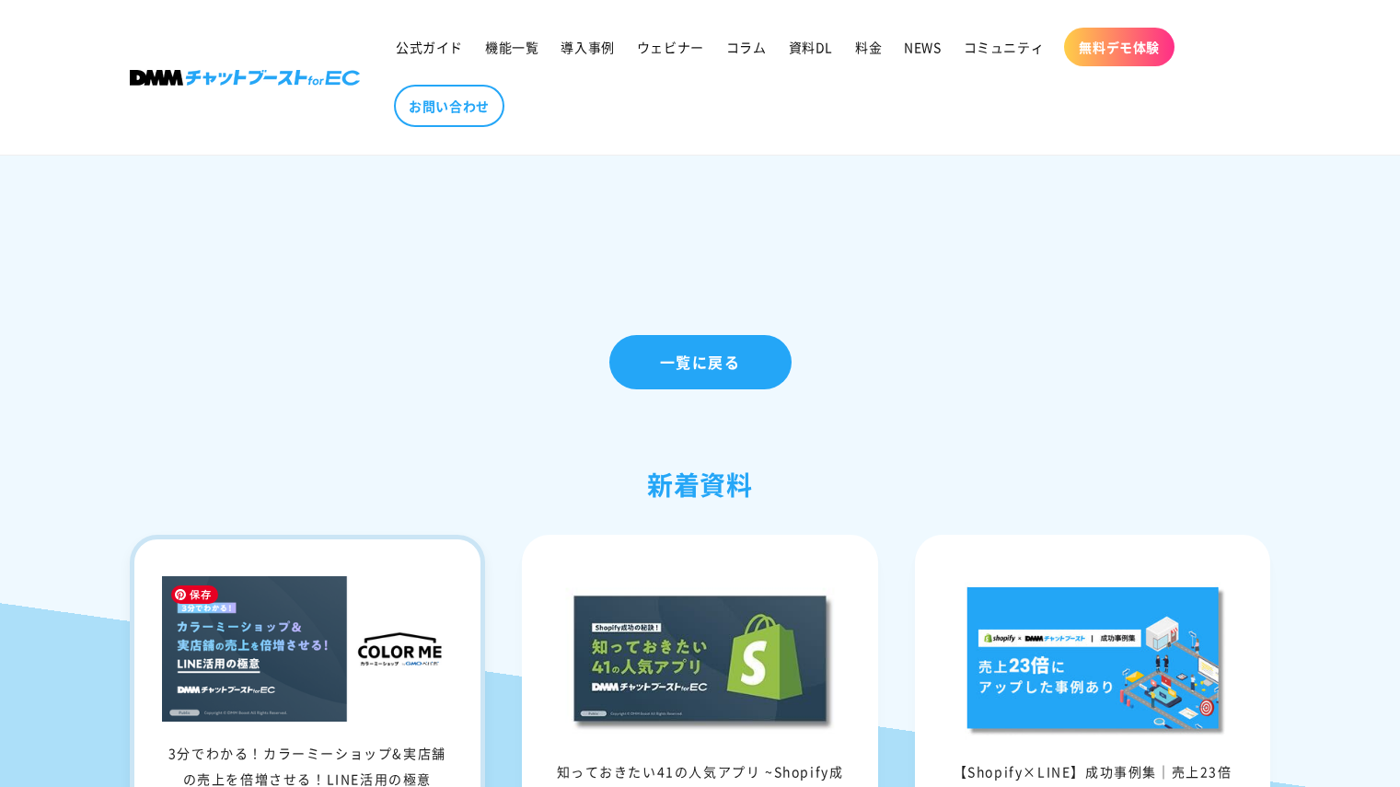  Describe the element at coordinates (811, 47) in the screenshot. I see `span: 資料DL` at that location.